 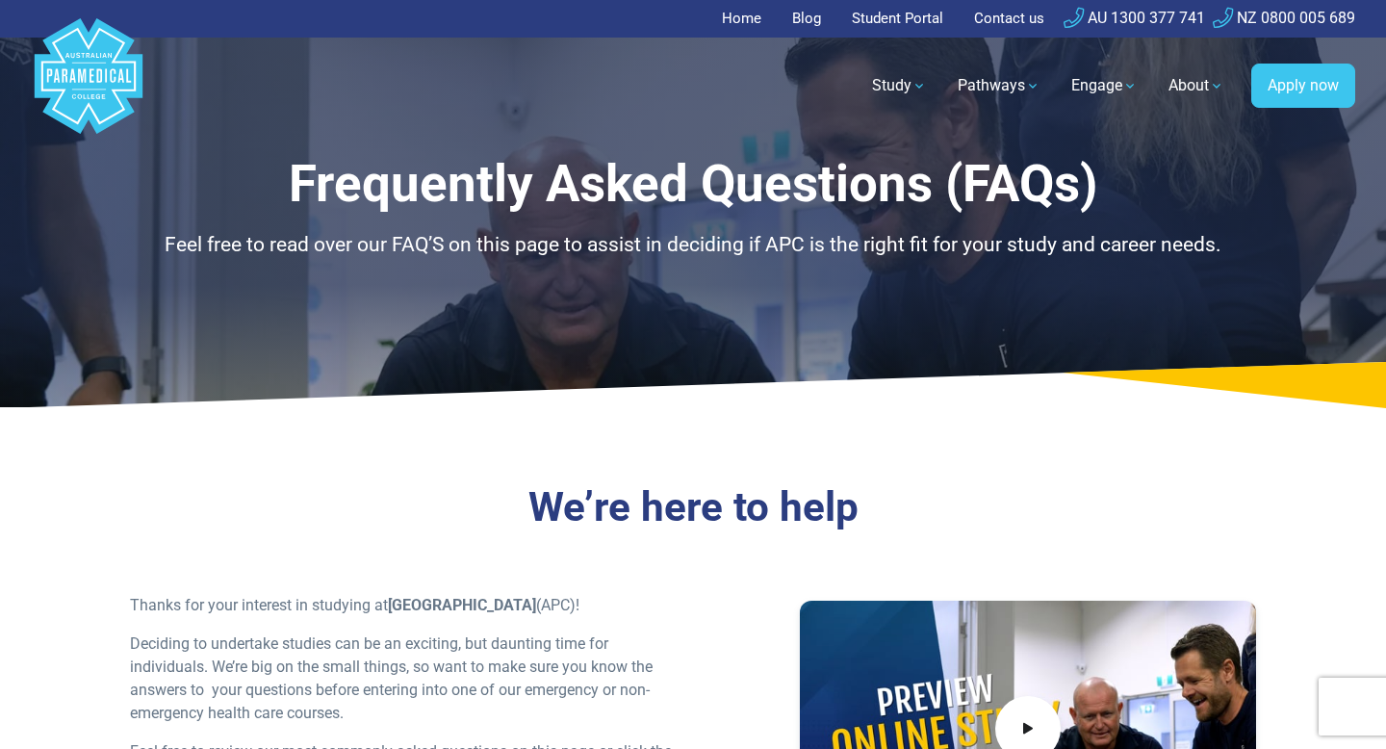 I want to click on h3: We’re here to help, so click(x=693, y=507).